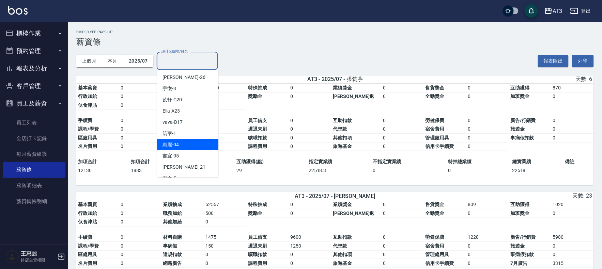 The height and width of the screenshot is (269, 602). I want to click on span: 業績抽成, so click(173, 205).